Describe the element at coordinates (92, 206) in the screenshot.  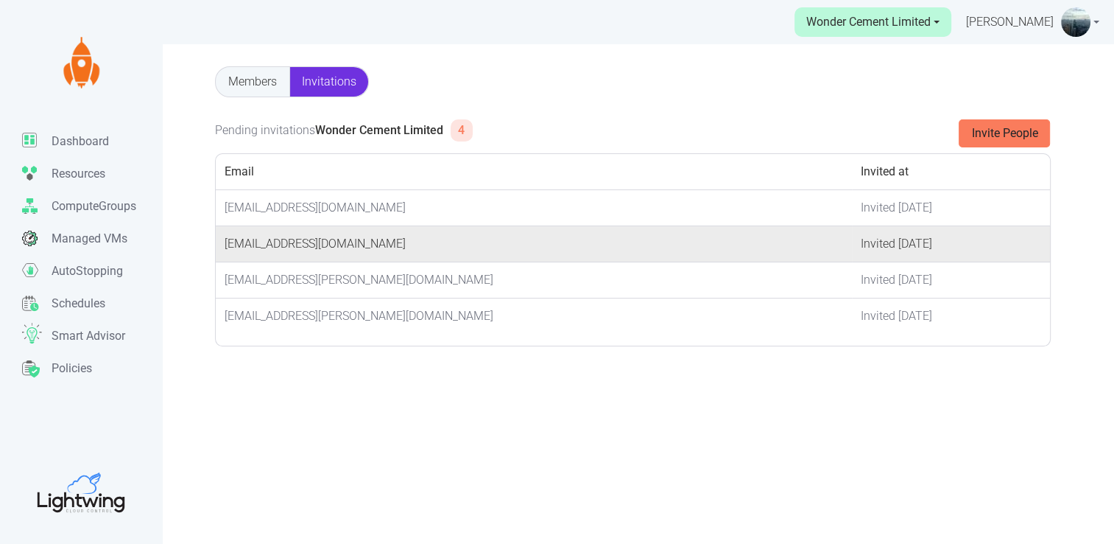
I see `a: ComputeGroups` at that location.